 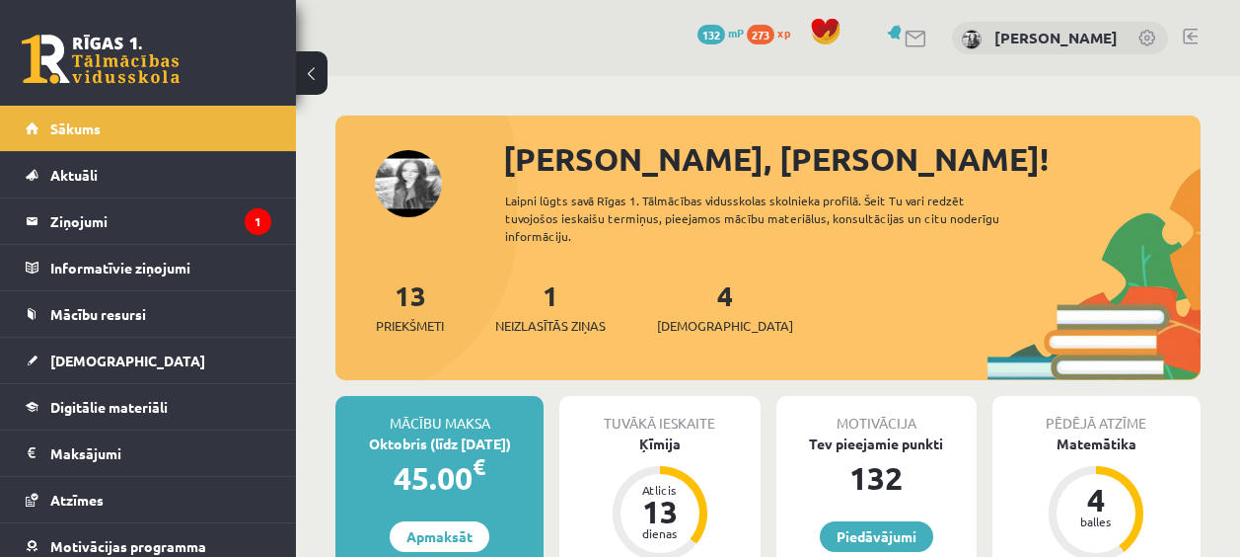 I want to click on a: Mācību resursi, so click(x=148, y=314).